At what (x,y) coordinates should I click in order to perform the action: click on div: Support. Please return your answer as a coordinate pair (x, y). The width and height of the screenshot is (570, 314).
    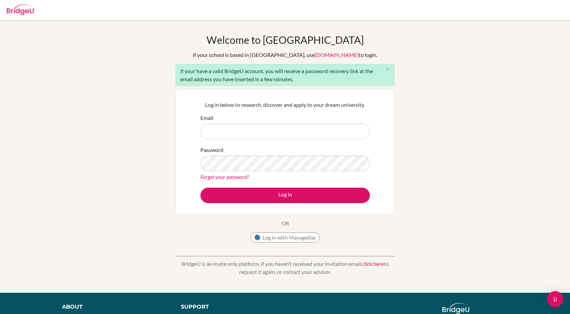
    Looking at the image, I should click on (229, 307).